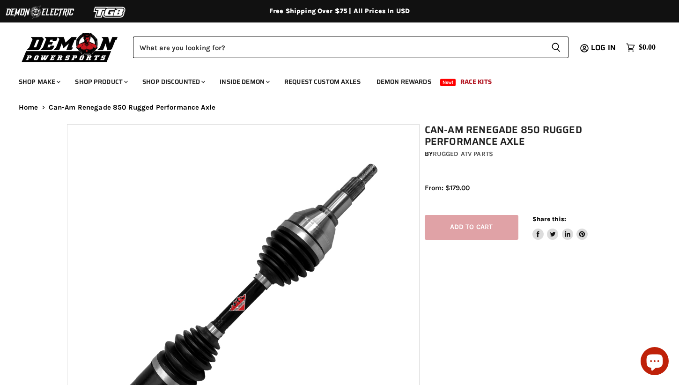 The height and width of the screenshot is (385, 679). I want to click on span: Can-Am Renegade 850 Rugged Performance Axle, so click(132, 107).